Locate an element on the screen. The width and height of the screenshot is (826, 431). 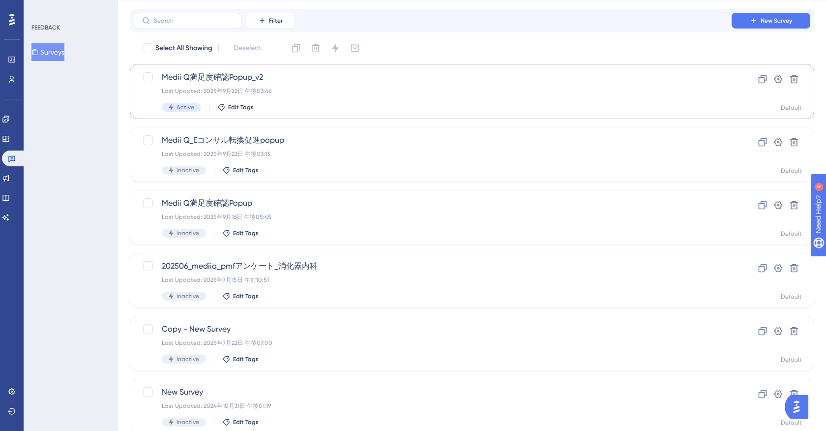
div: Last Updated: 2025年9月22日 午後03:46 is located at coordinates (433, 91).